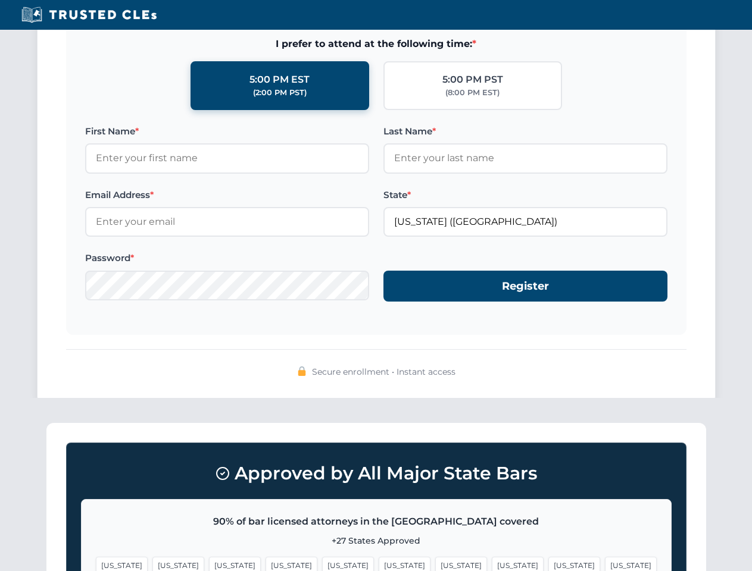  What do you see at coordinates (227, 222) in the screenshot?
I see `input: Enter your email` at bounding box center [227, 222].